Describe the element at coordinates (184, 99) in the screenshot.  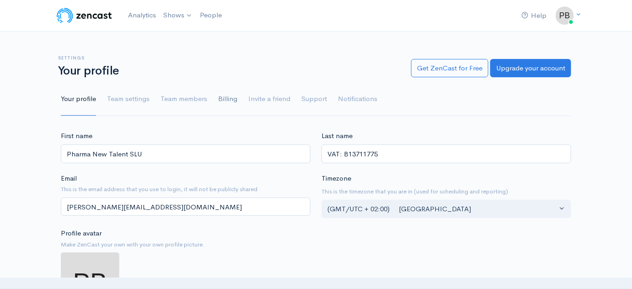
I see `a: Team members` at that location.